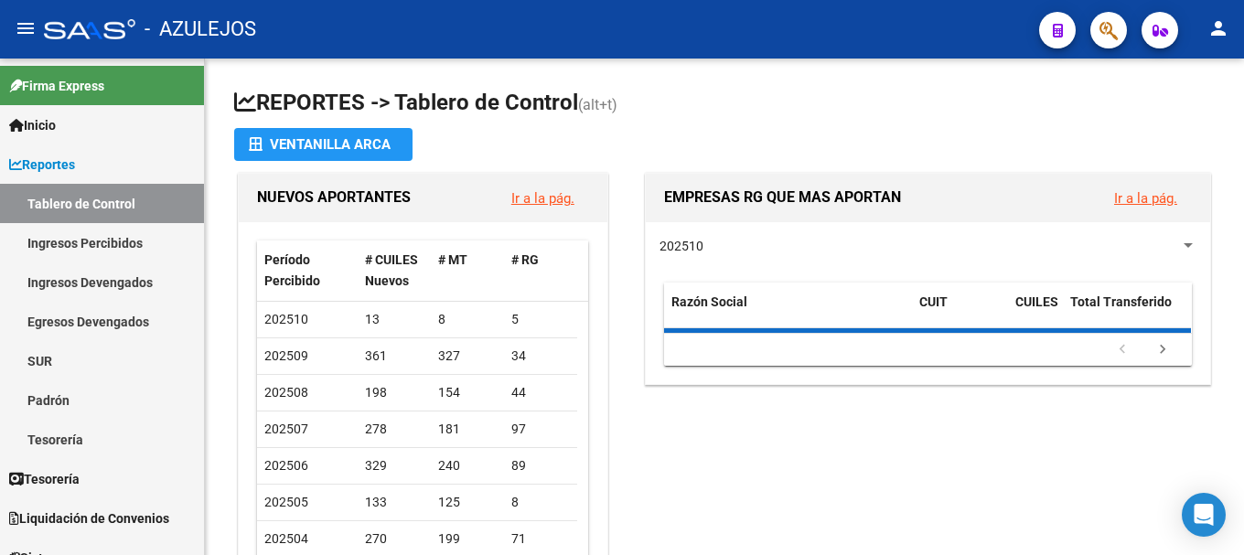 Image resolution: width=1244 pixels, height=555 pixels. What do you see at coordinates (286, 356) in the screenshot?
I see `span: 202509` at bounding box center [286, 356].